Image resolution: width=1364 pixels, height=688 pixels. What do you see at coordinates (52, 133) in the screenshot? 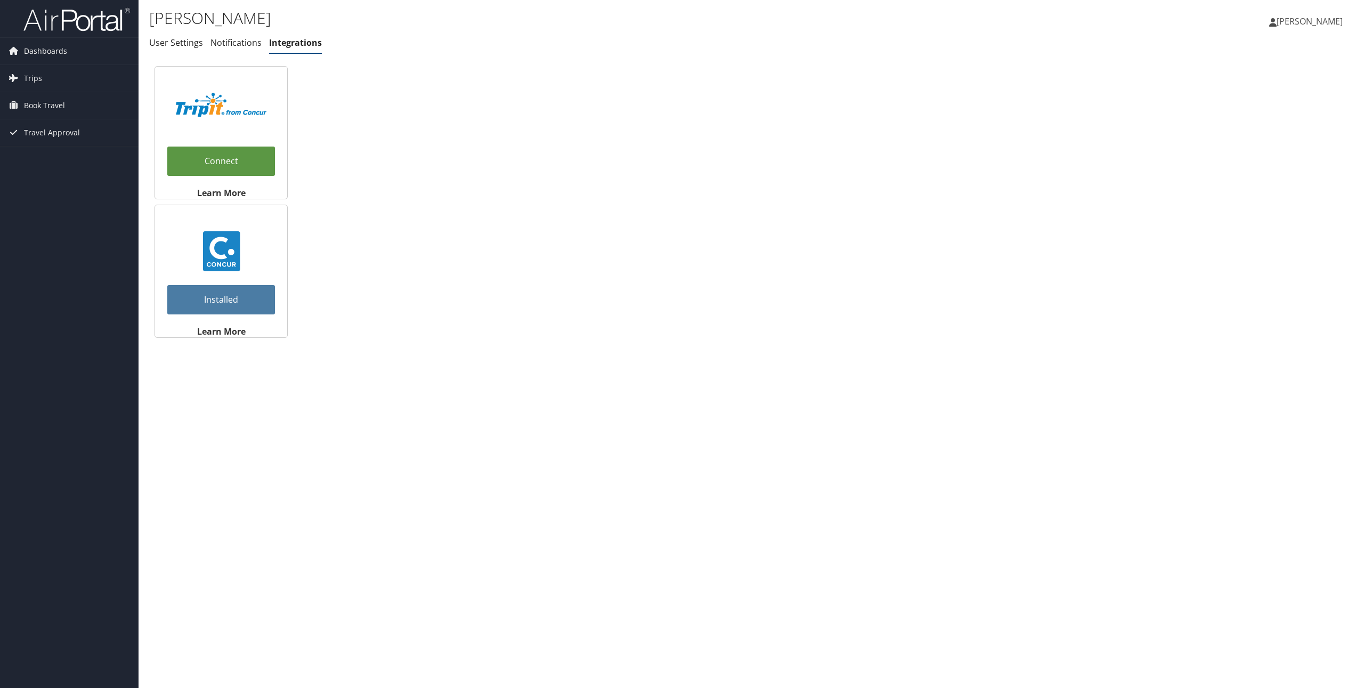
I see `span: Travel Approval` at bounding box center [52, 133].